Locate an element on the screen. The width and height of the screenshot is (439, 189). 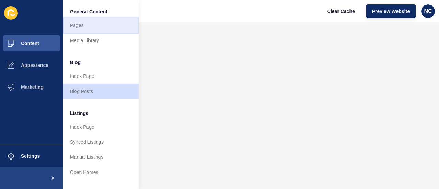
a: Synced Listings is located at coordinates (101, 142).